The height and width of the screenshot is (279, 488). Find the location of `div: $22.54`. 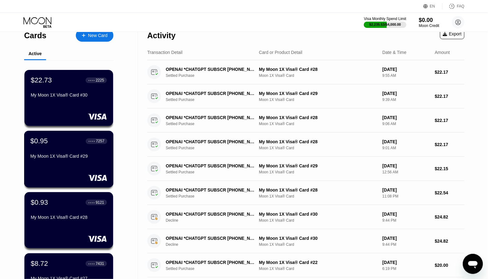

div: $22.54 is located at coordinates (450, 193).